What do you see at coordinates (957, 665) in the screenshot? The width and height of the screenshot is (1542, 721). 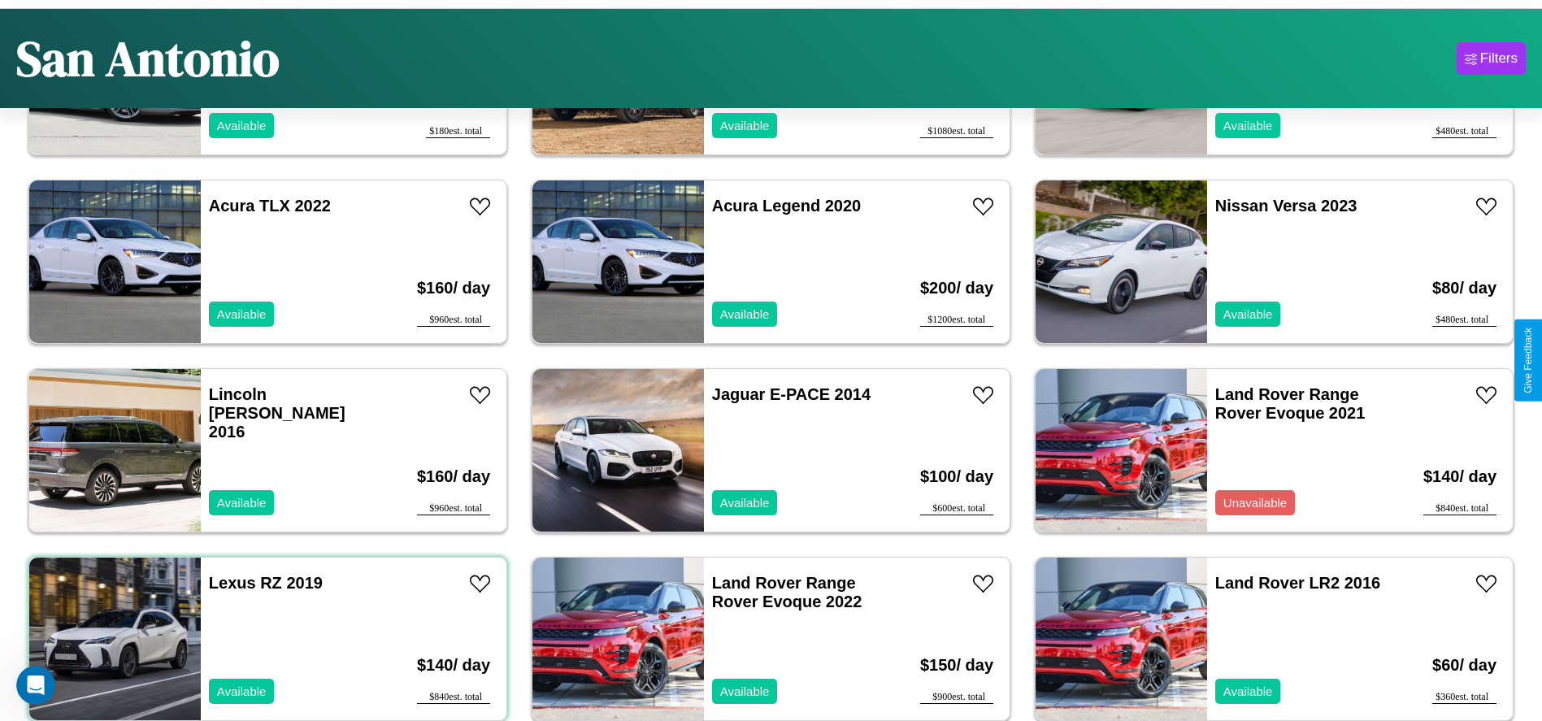 I see `h3: $ 150 / day` at bounding box center [957, 665].